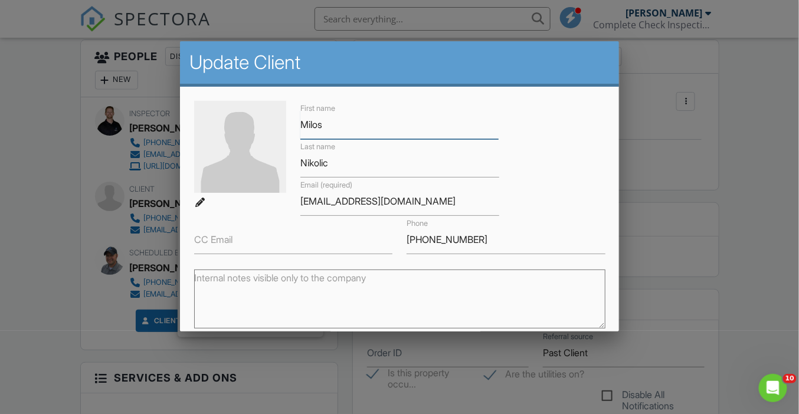  What do you see at coordinates (789, 379) in the screenshot?
I see `span: 10` at bounding box center [789, 379].